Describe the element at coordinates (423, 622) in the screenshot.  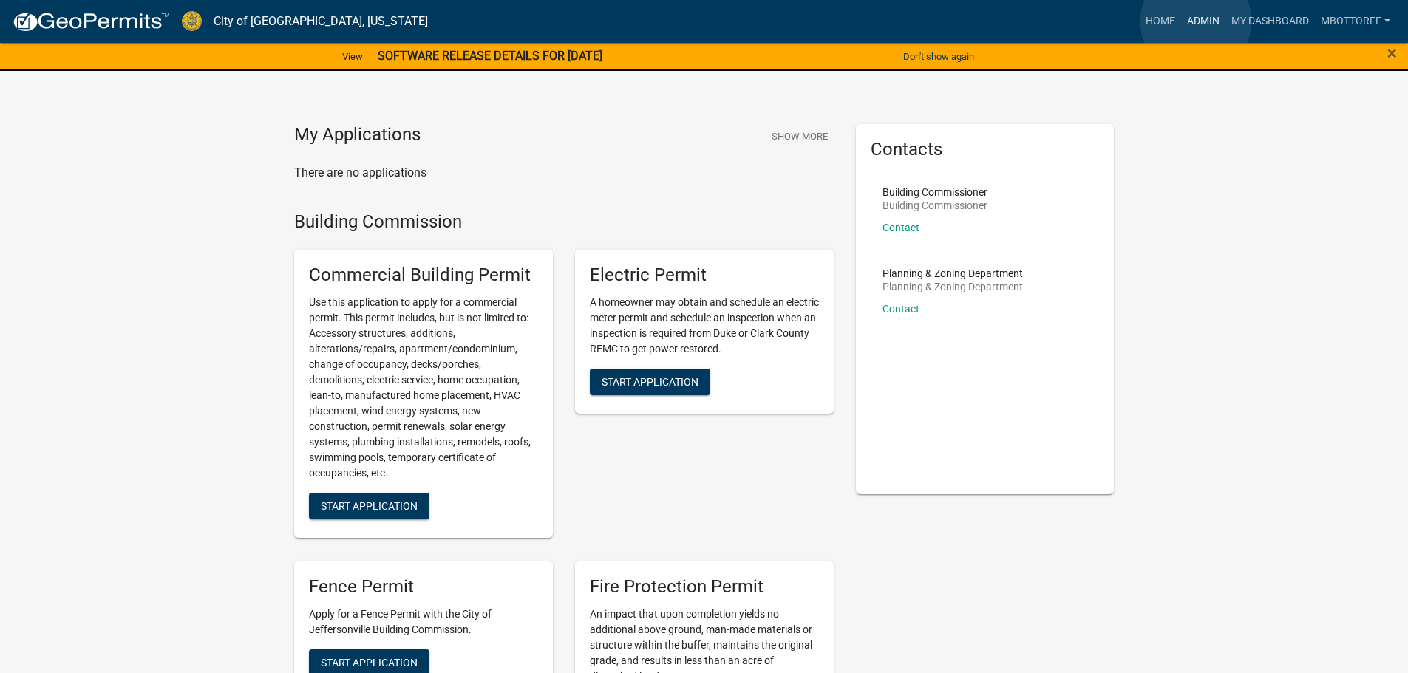
I see `p: Apply for a Fence Permit with the City of Jeffersonville Building Commission.` at that location.